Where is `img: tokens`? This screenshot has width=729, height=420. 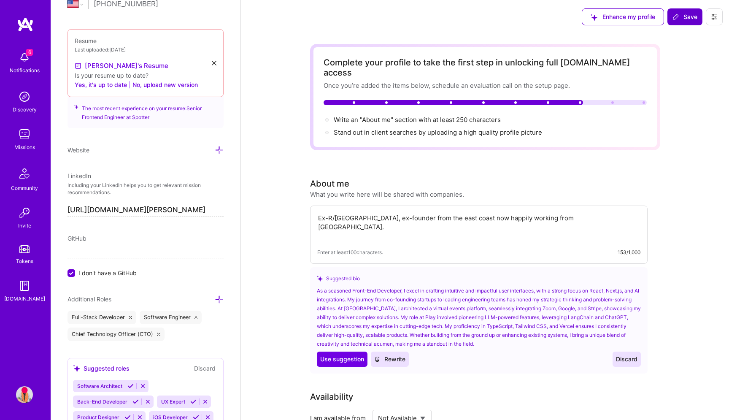 img: tokens is located at coordinates (24, 249).